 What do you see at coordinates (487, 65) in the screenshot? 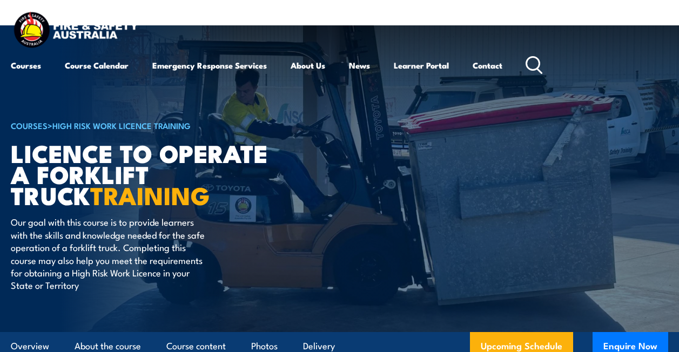
I see `a: Contact` at bounding box center [487, 65].